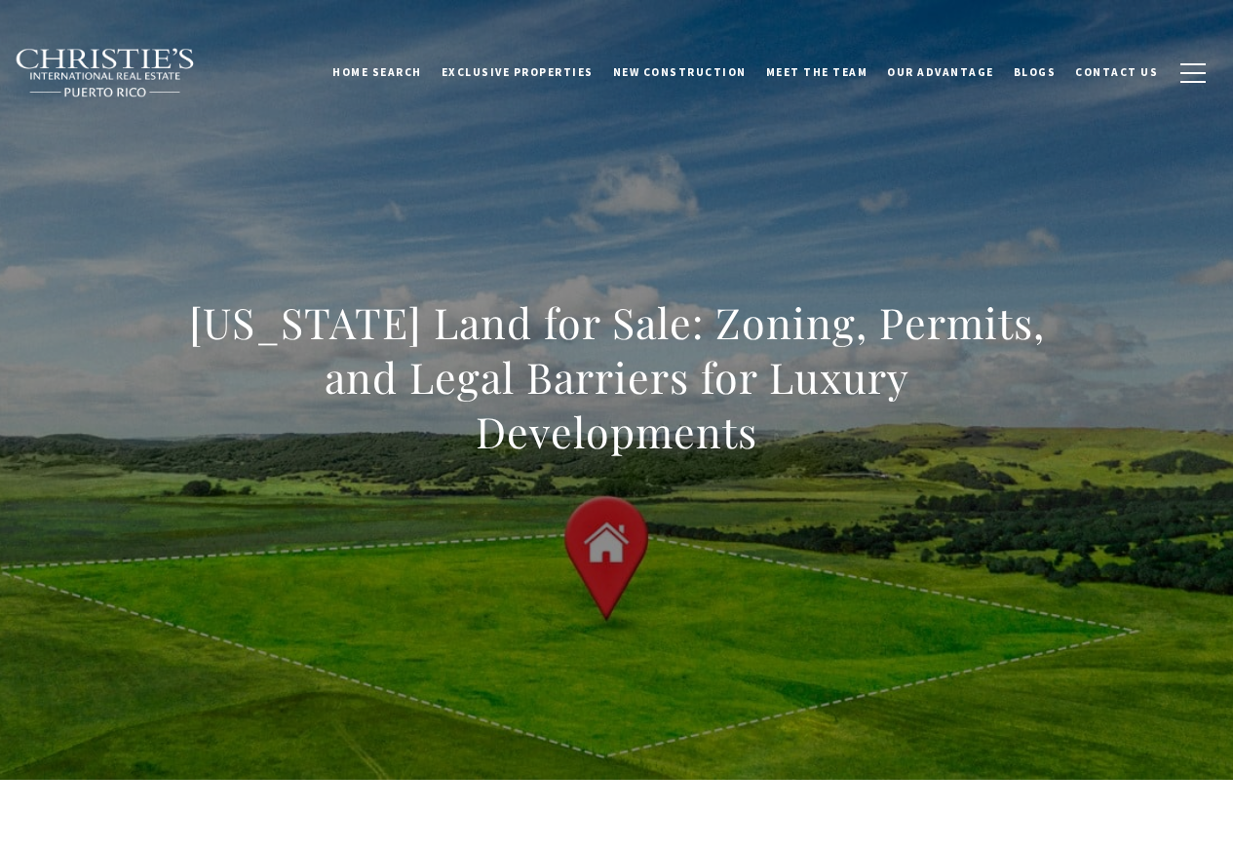 The image size is (1233, 851). I want to click on span: Our Advantage, so click(941, 72).